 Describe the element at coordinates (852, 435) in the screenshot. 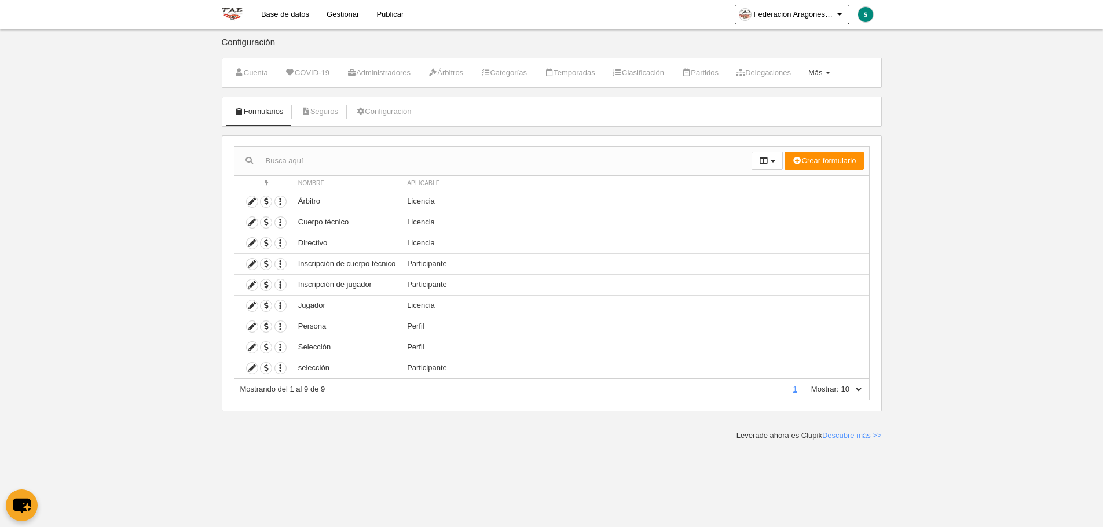

I see `a: Descubre más >>` at that location.